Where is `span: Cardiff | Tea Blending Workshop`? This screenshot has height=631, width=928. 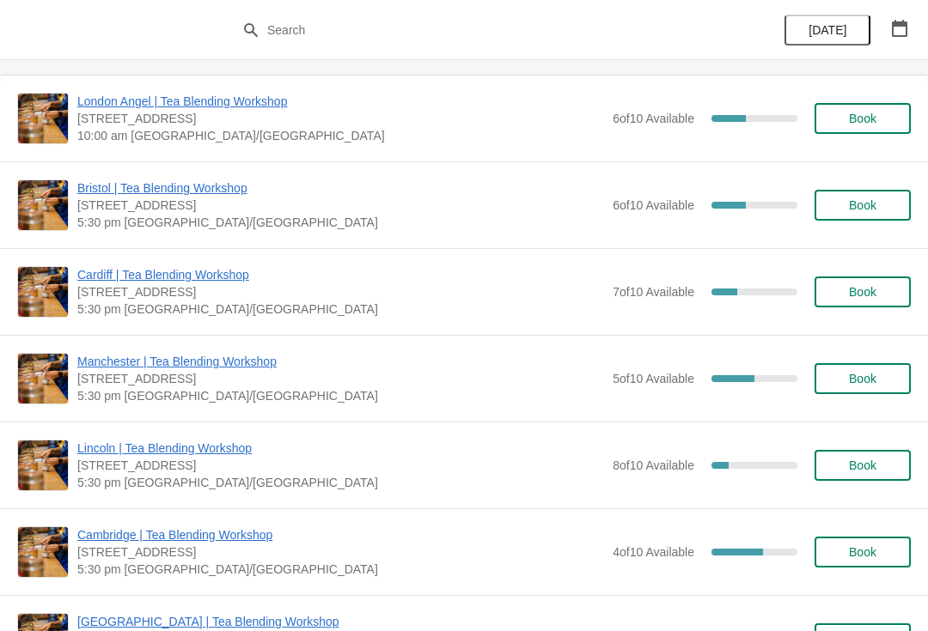 span: Cardiff | Tea Blending Workshop is located at coordinates (340, 275).